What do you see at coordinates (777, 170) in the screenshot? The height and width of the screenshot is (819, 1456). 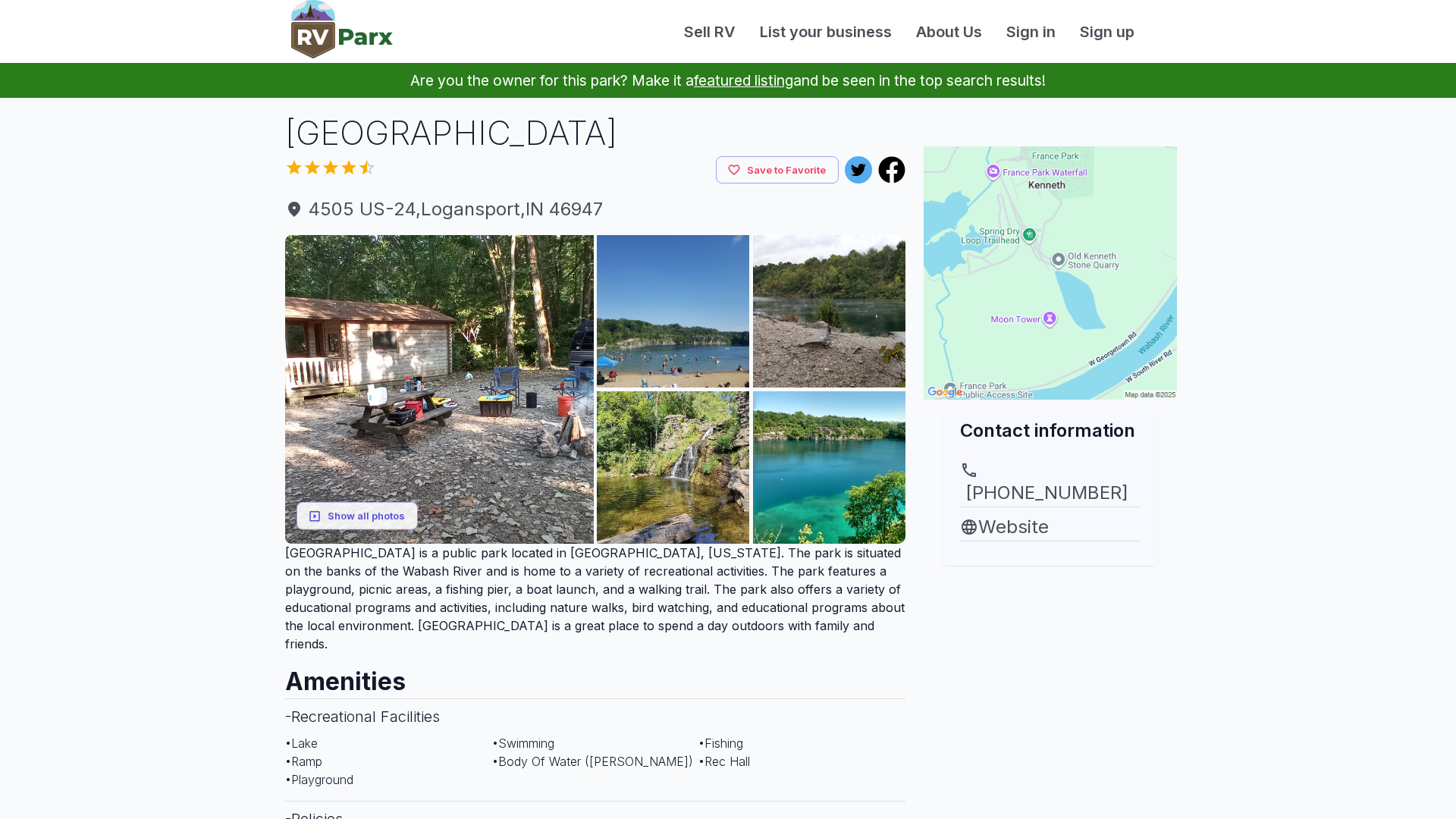 I see `button: Save to Favorite` at bounding box center [777, 170].